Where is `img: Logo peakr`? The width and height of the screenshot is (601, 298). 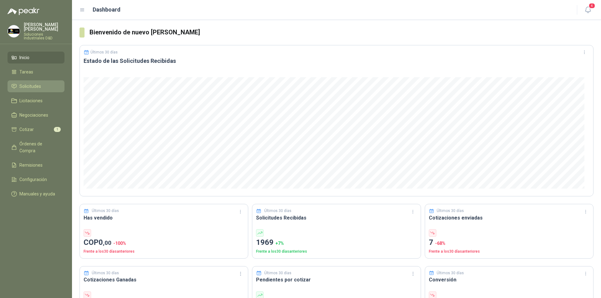
img: Logo peakr is located at coordinates (23, 11).